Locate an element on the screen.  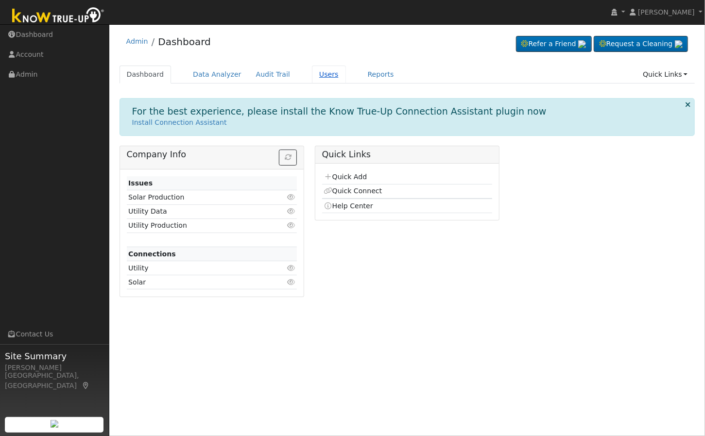
a: Audit Trail is located at coordinates (273, 74).